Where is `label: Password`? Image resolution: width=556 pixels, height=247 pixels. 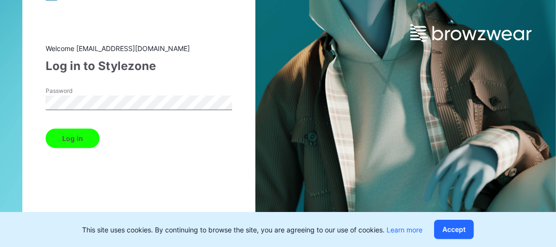 label: Password is located at coordinates (80, 91).